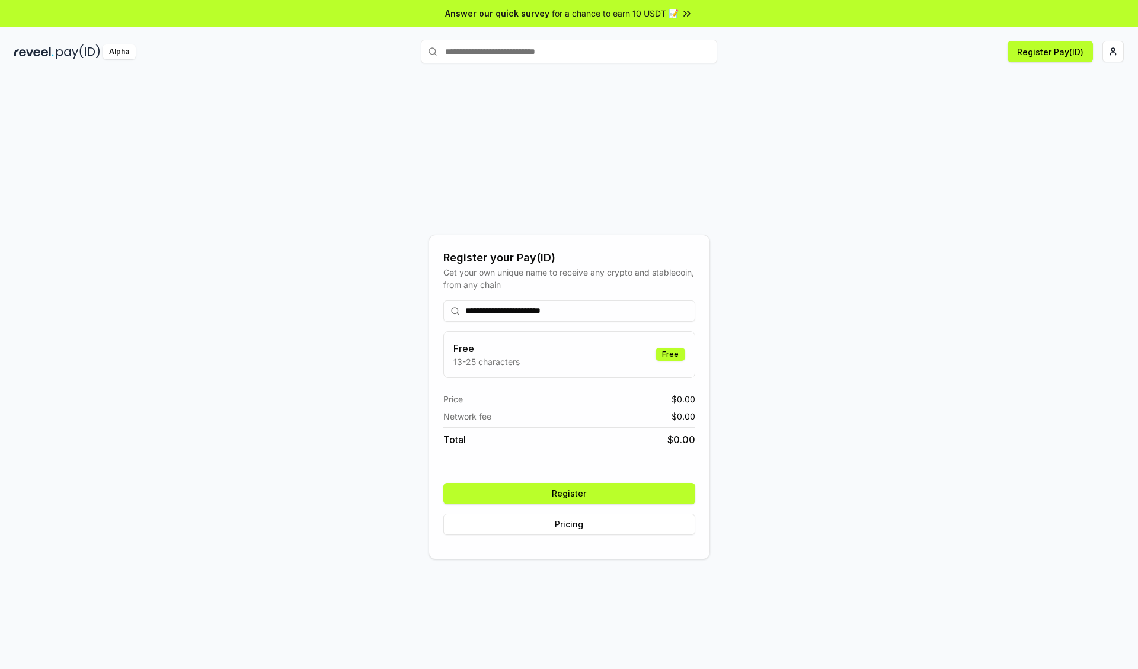 This screenshot has height=669, width=1138. I want to click on div: Alpha, so click(119, 52).